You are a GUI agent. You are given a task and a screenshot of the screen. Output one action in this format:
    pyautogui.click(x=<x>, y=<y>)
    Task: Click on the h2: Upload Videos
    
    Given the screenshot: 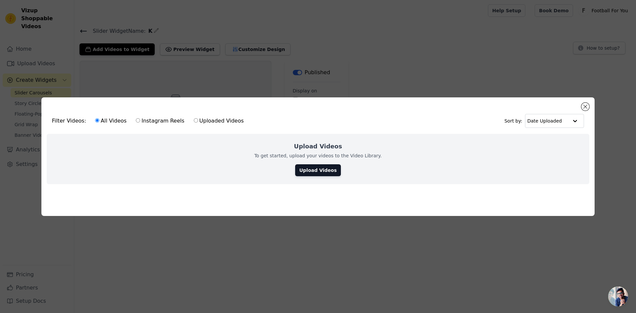 What is the action you would take?
    pyautogui.click(x=317, y=146)
    